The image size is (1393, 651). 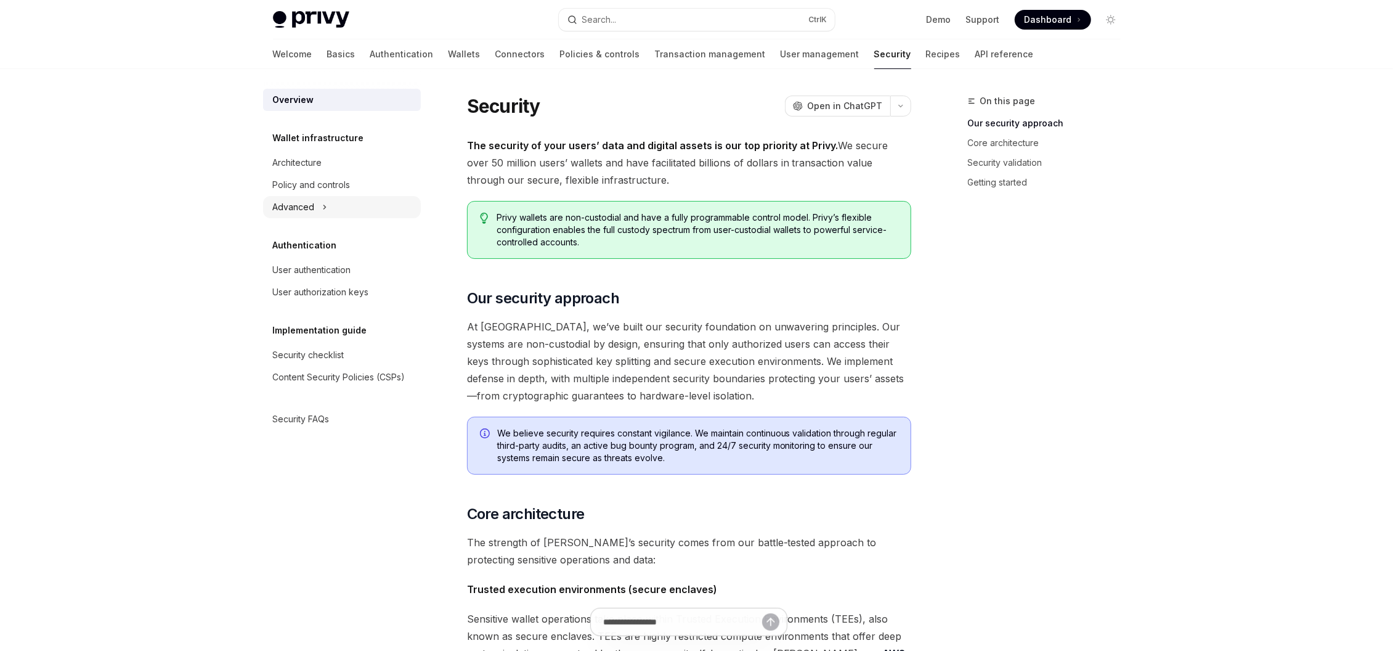 What do you see at coordinates (309, 355) in the screenshot?
I see `div: Security checklist` at bounding box center [309, 355].